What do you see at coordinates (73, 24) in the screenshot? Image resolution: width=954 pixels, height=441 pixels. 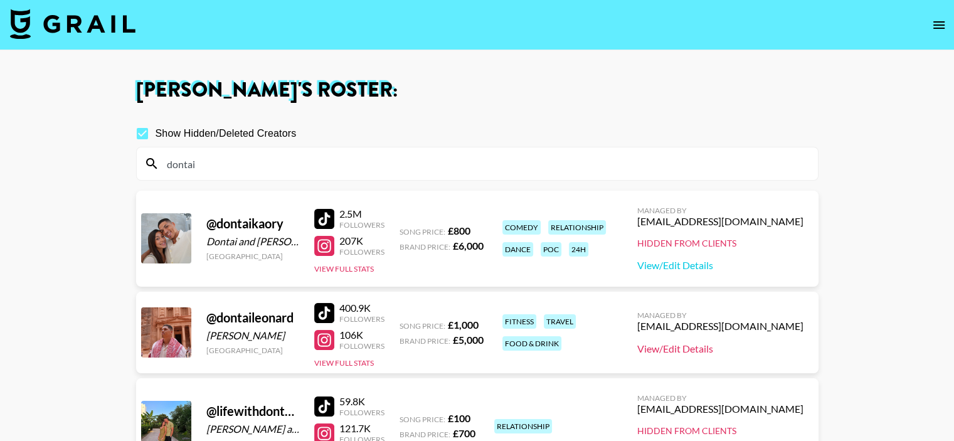 I see `img: Grail Talent` at bounding box center [73, 24].